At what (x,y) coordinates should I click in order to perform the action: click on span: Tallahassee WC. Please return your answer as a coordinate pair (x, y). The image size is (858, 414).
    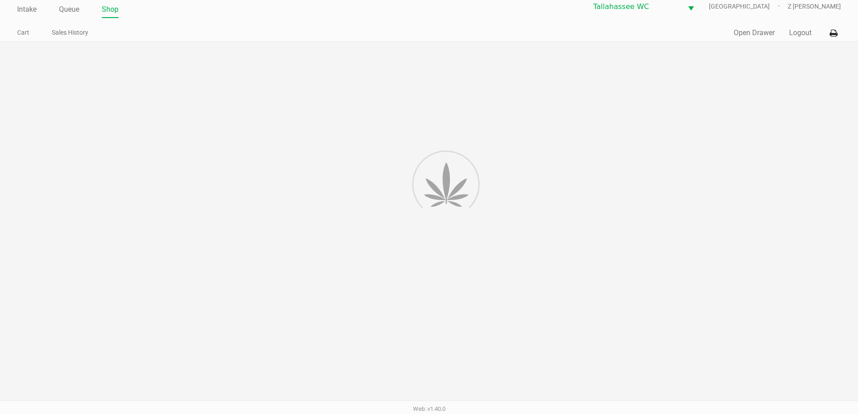
    Looking at the image, I should click on (635, 7).